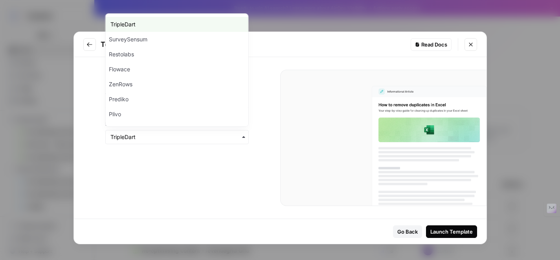  Describe the element at coordinates (408, 231) in the screenshot. I see `button: Go Back` at that location.